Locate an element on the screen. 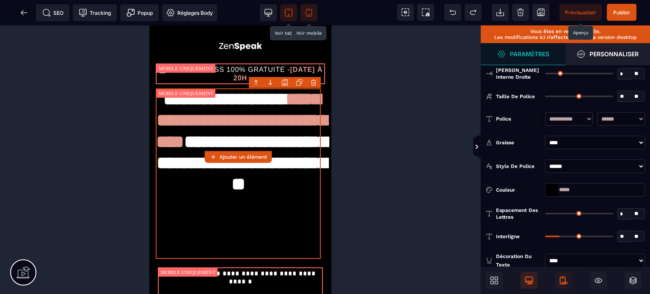 The image size is (650, 294). span: Créer une alerte modale is located at coordinates (139, 13).